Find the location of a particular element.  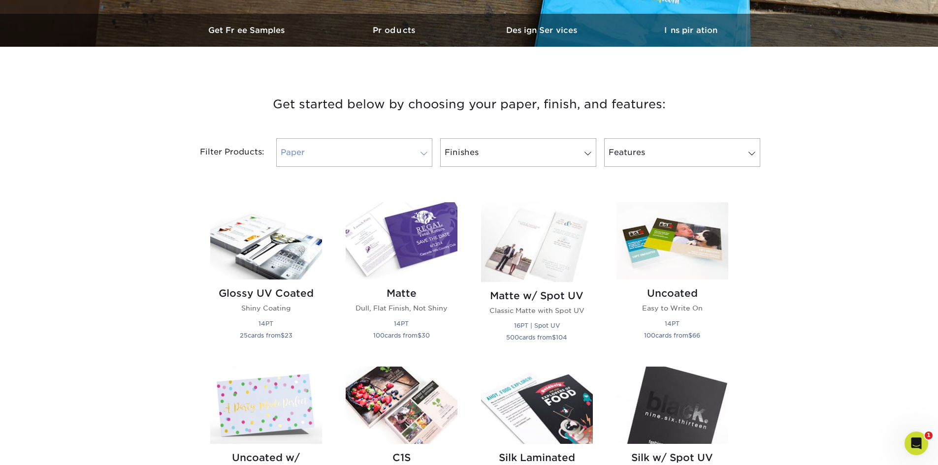

a: Design Services is located at coordinates (543, 30).